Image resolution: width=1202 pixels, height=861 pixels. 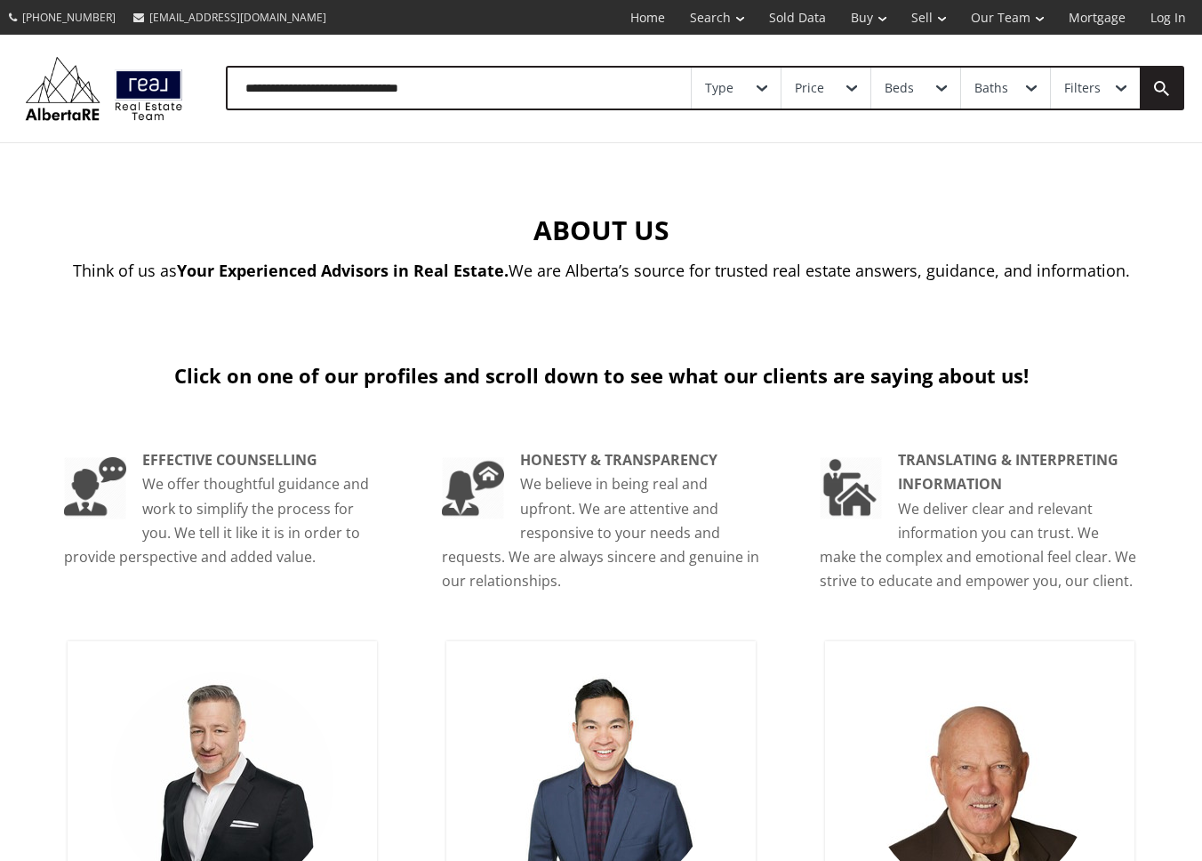 I want to click on span: We believe in being real and upfront. We are attentive and responsive to your needs and requests...., so click(x=600, y=532).